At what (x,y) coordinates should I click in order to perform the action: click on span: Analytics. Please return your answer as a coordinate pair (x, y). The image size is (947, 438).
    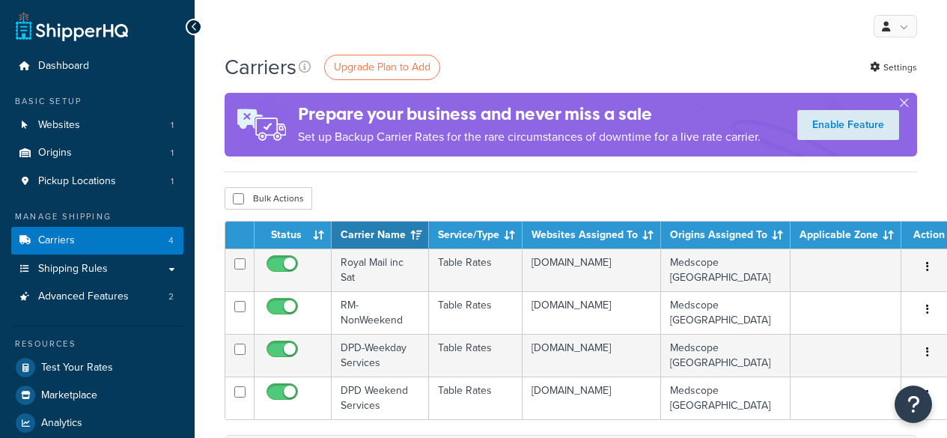
    Looking at the image, I should click on (61, 423).